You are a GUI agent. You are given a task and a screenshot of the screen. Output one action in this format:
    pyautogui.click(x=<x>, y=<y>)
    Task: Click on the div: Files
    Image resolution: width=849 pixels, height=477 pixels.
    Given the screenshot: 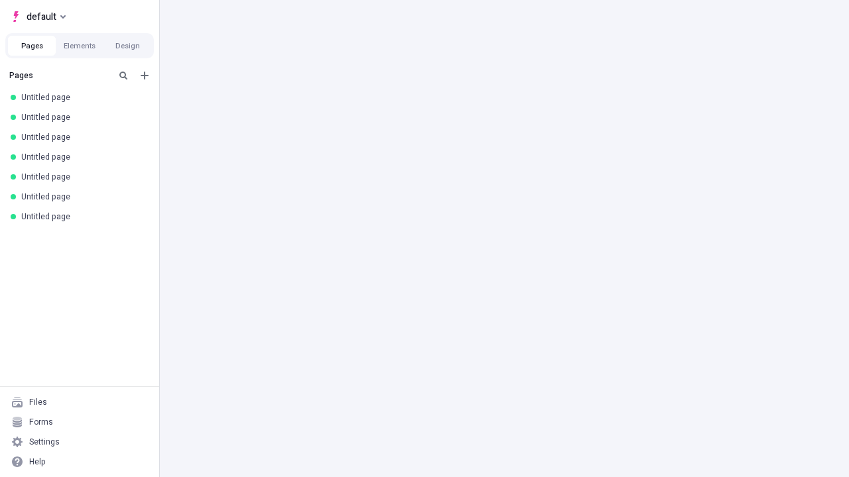 What is the action you would take?
    pyautogui.click(x=38, y=402)
    